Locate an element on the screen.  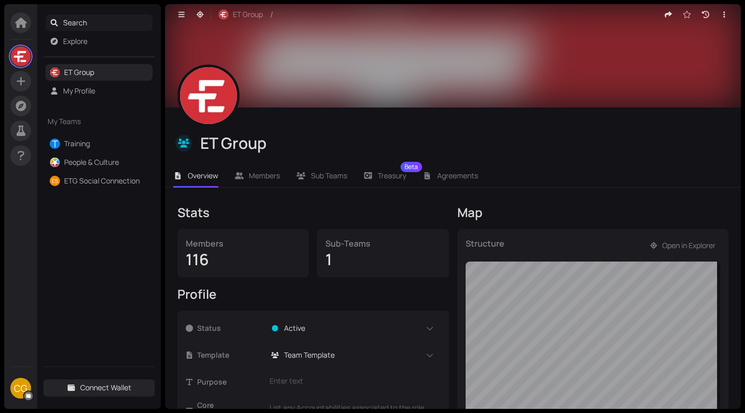
div: Structure is located at coordinates (485, 249).